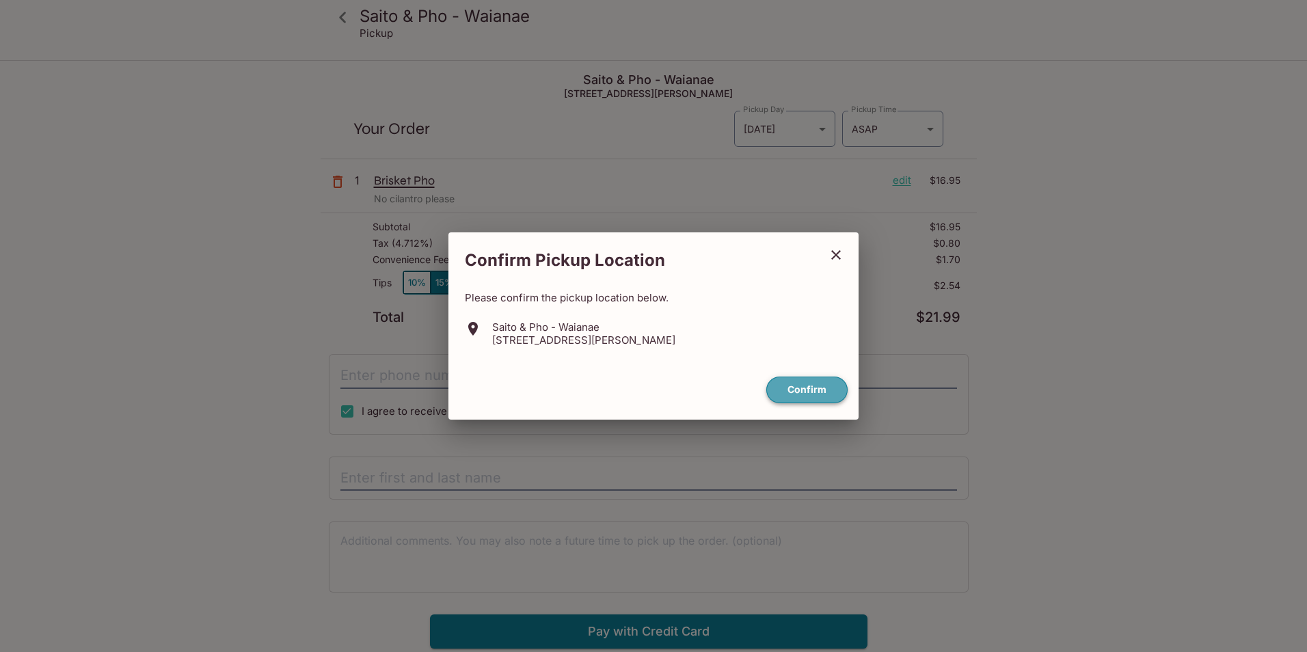  What do you see at coordinates (654, 297) in the screenshot?
I see `p: Please confirm the pickup location below.` at bounding box center [654, 297].